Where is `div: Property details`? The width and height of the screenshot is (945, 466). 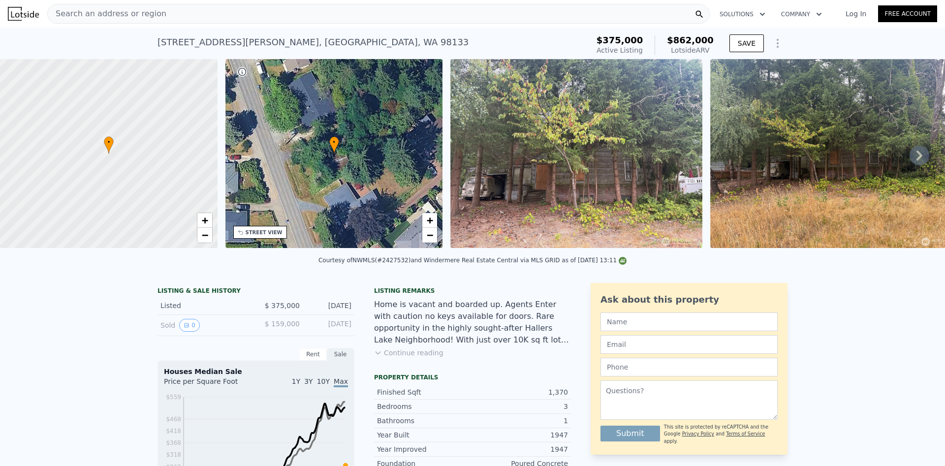
div: Property details is located at coordinates (473, 378).